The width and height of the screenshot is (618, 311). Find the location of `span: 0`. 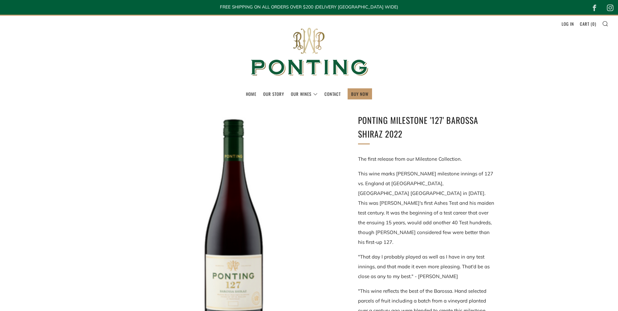

span: 0 is located at coordinates (594, 24).